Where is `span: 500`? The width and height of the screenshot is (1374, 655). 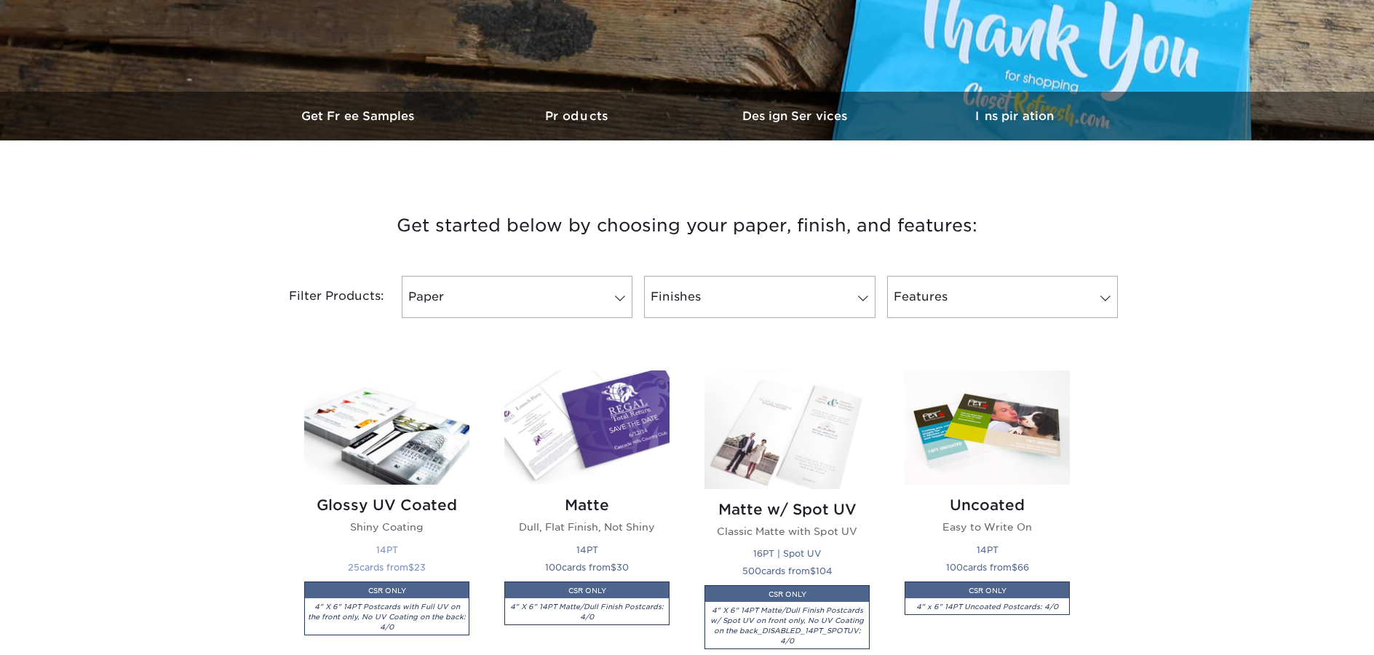 span: 500 is located at coordinates (752, 570).